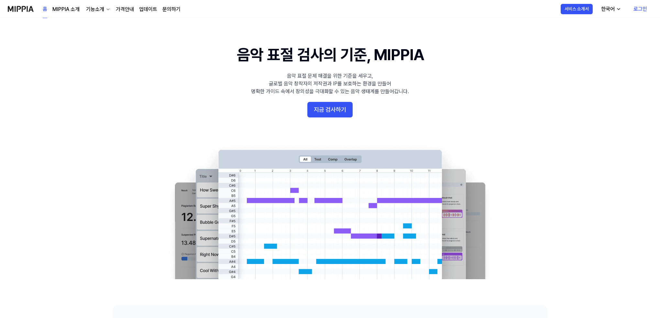 The width and height of the screenshot is (660, 318). Describe the element at coordinates (611, 9) in the screenshot. I see `button: 한국어` at that location.